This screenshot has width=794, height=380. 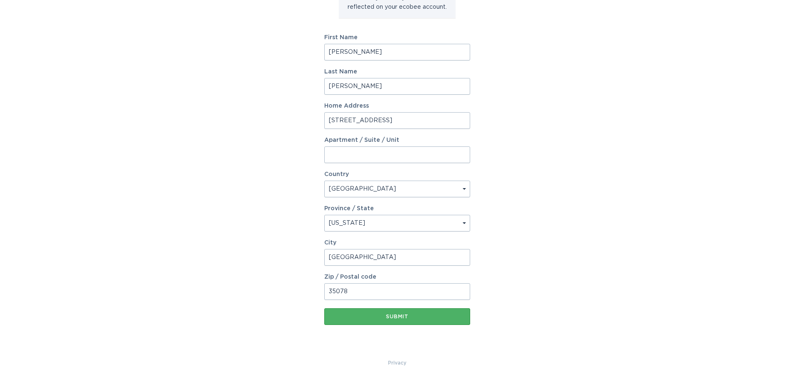 I want to click on label: Last Name, so click(x=397, y=72).